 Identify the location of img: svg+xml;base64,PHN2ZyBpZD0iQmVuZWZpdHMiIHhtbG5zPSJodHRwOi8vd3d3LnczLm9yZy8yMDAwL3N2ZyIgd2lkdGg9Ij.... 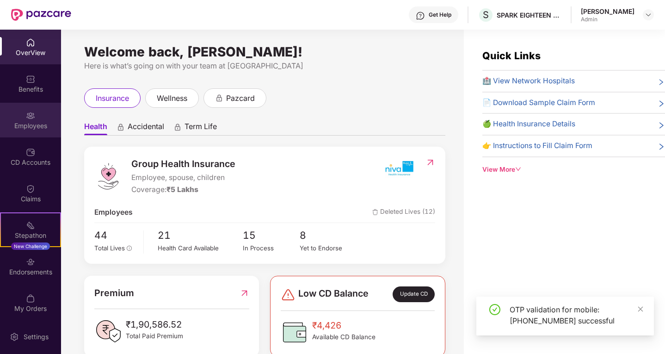
(31, 79).